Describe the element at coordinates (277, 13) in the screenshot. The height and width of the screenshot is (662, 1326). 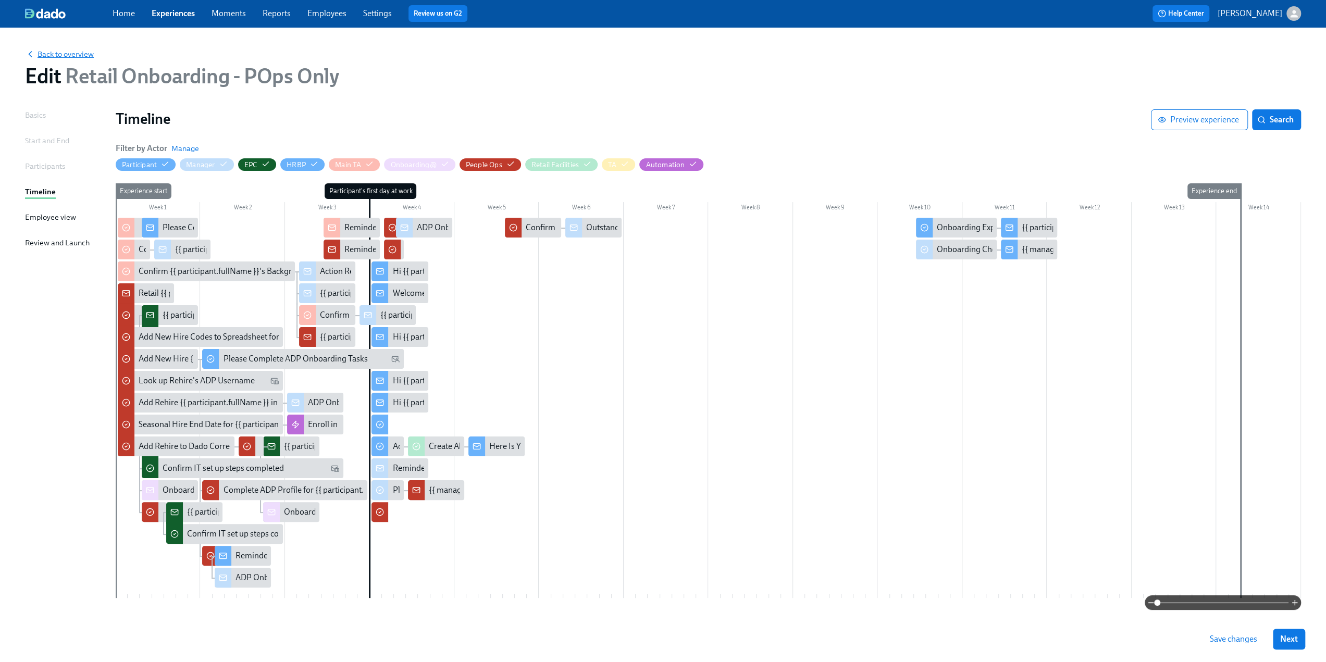
I see `a: Reports` at that location.